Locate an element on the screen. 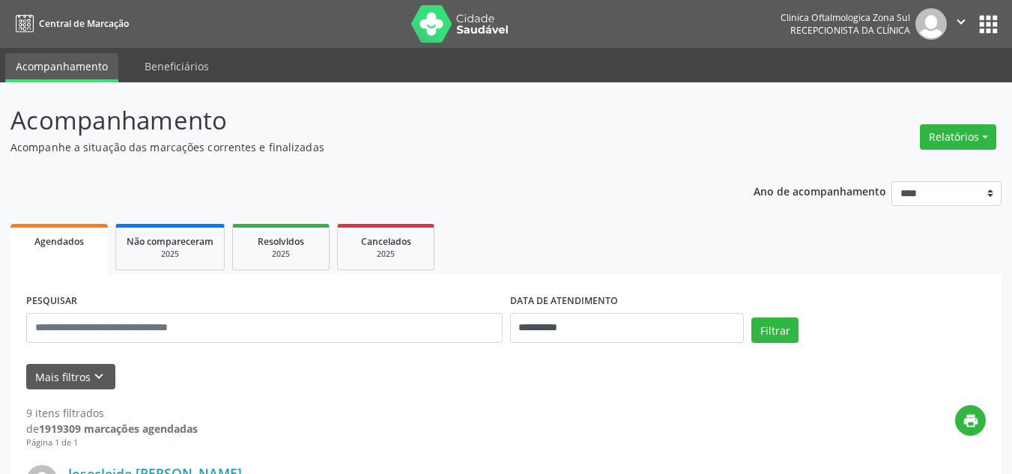 The height and width of the screenshot is (474, 1012). span: Central de Marcação is located at coordinates (84, 23).